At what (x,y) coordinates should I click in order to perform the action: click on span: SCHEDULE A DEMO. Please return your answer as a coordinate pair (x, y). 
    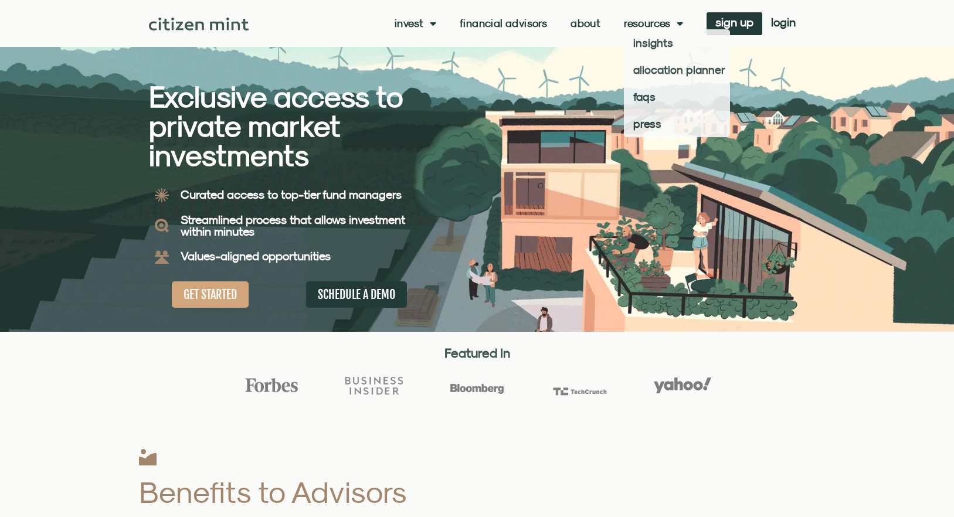
    Looking at the image, I should click on (357, 294).